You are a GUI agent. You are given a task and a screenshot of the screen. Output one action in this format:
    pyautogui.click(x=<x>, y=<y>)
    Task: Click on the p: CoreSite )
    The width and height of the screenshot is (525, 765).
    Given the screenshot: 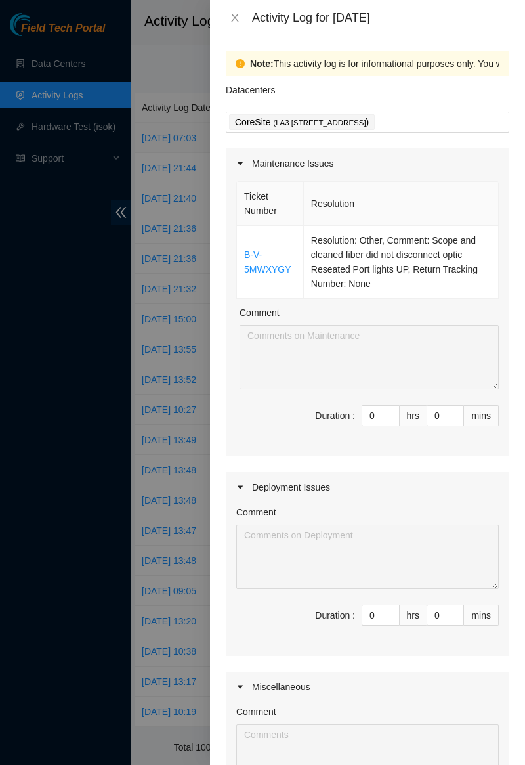 What is the action you would take?
    pyautogui.click(x=302, y=122)
    